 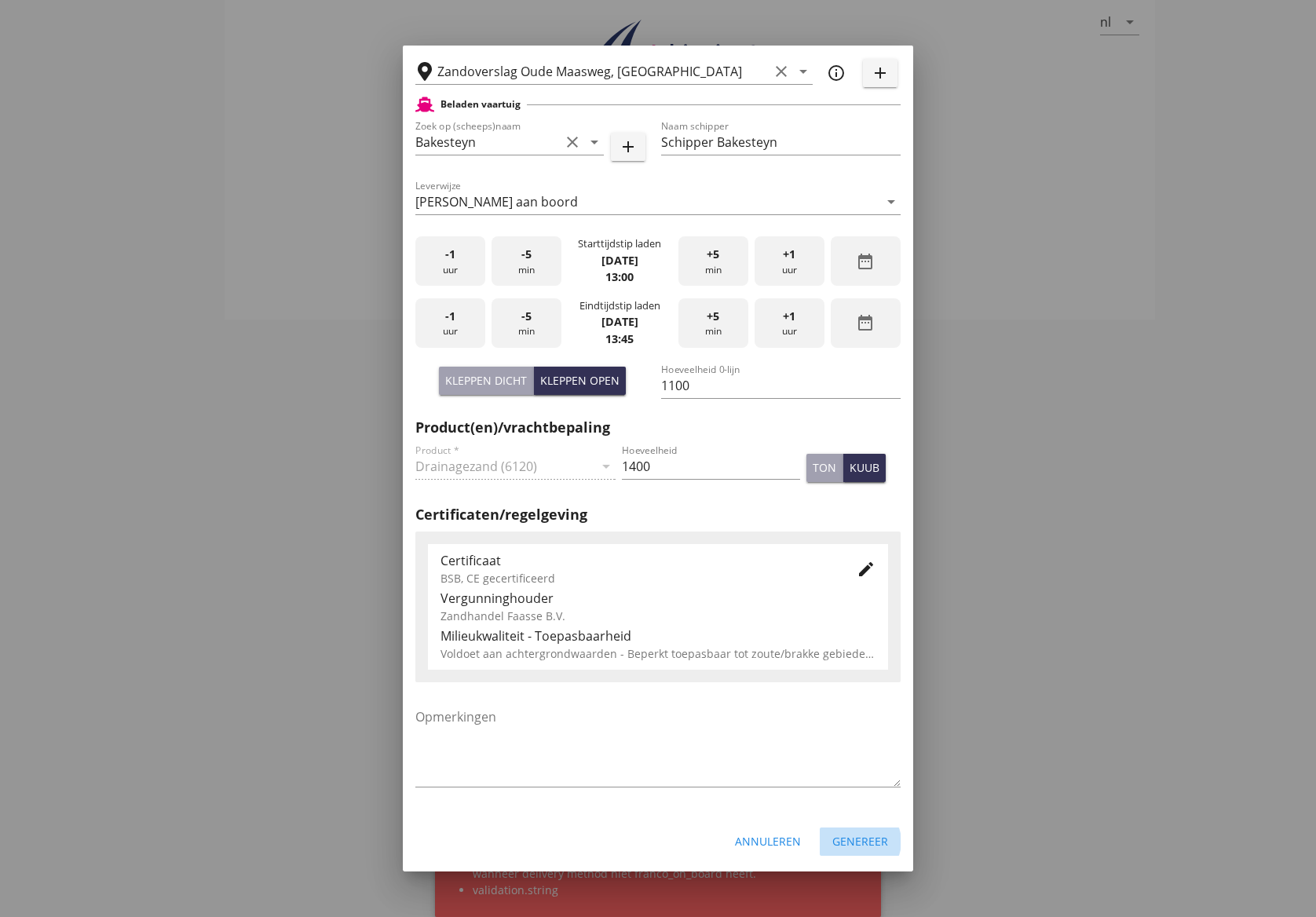 What do you see at coordinates (658, 515) in the screenshot?
I see `h2: Certificaten/regelgeving` at bounding box center [658, 515].